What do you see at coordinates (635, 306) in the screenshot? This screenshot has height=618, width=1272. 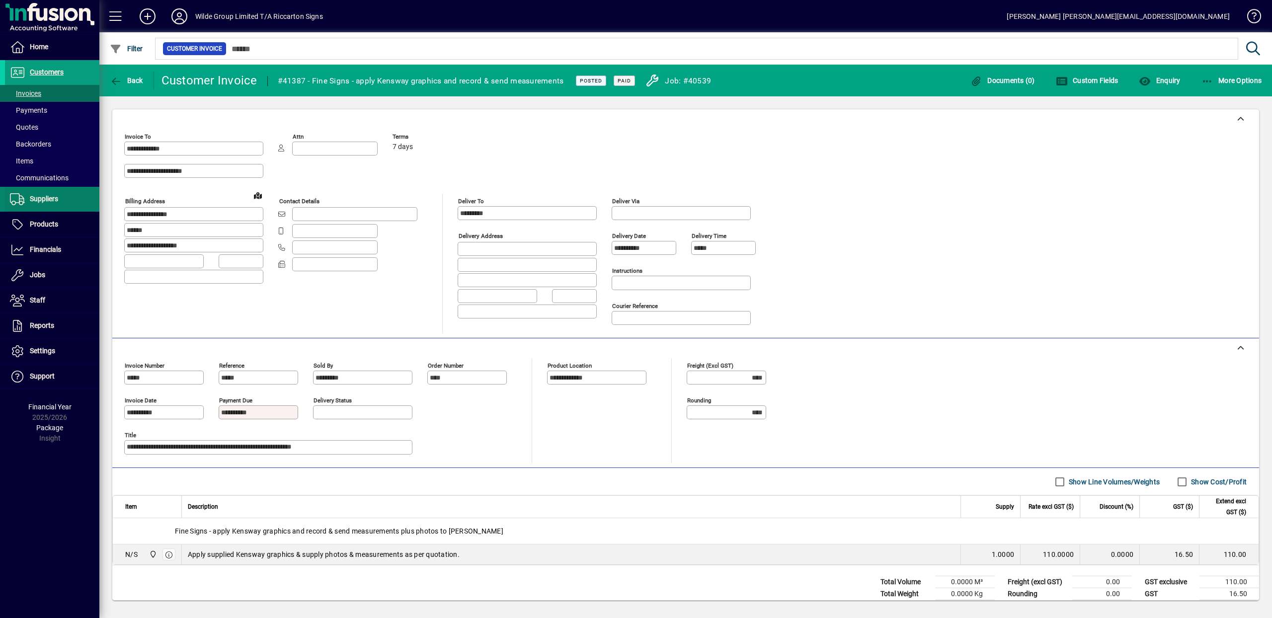 I see `mat-label: Courier Reference` at bounding box center [635, 306].